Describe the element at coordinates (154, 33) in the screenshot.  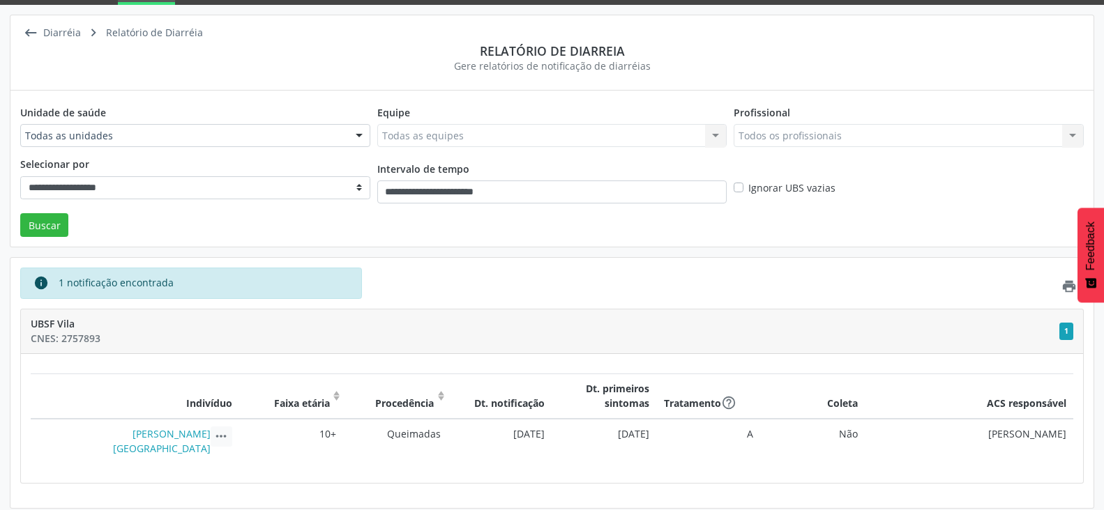
I see `div: Relatório de Diarréia` at that location.